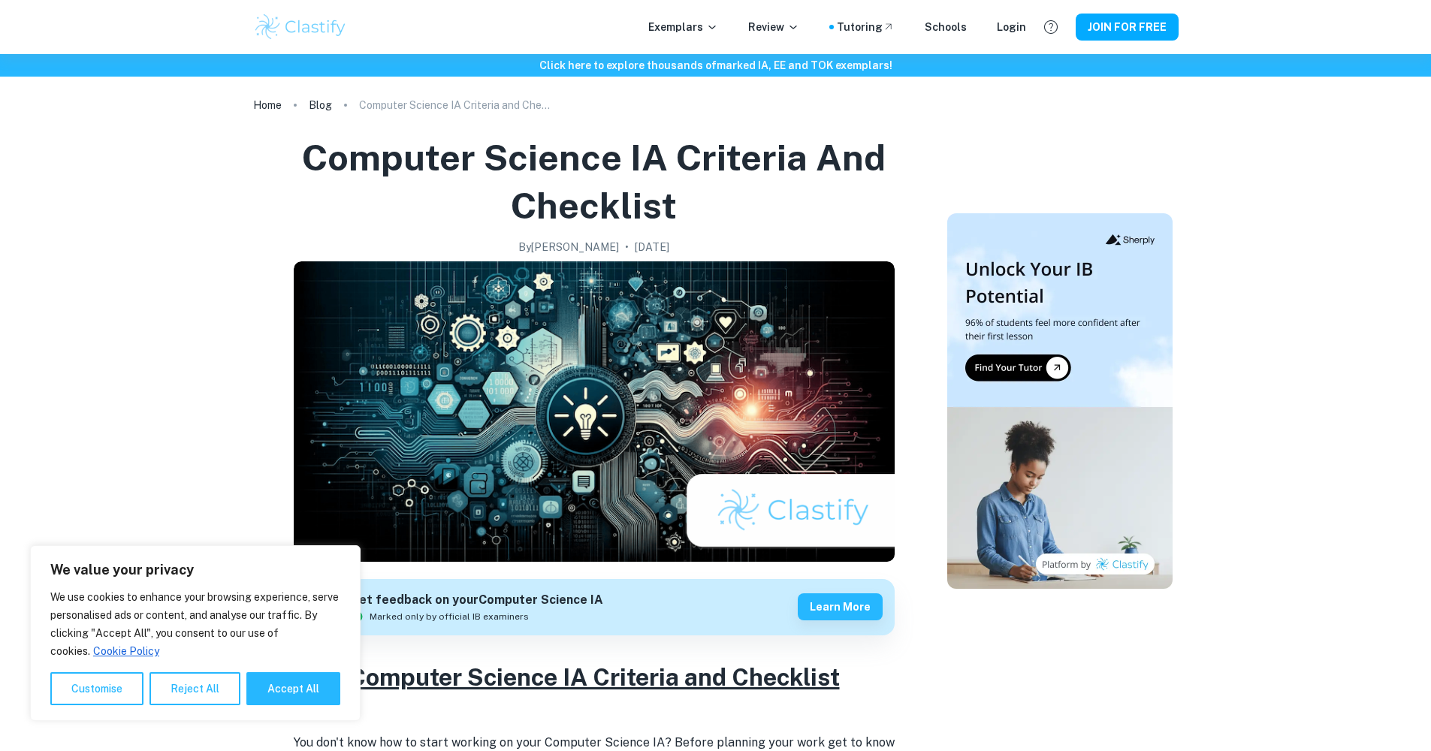  What do you see at coordinates (594, 677) in the screenshot?
I see `u: Computer Science IA Criteria and Checklist` at bounding box center [594, 677].